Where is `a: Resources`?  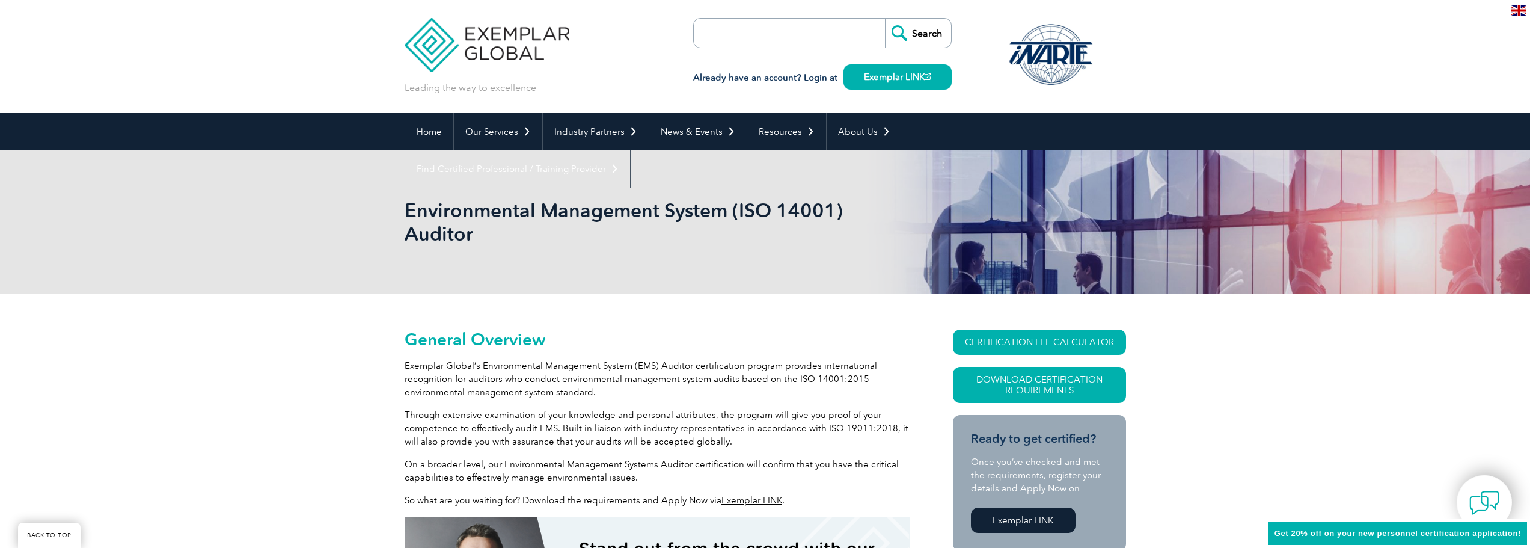
a: Resources is located at coordinates (787, 132).